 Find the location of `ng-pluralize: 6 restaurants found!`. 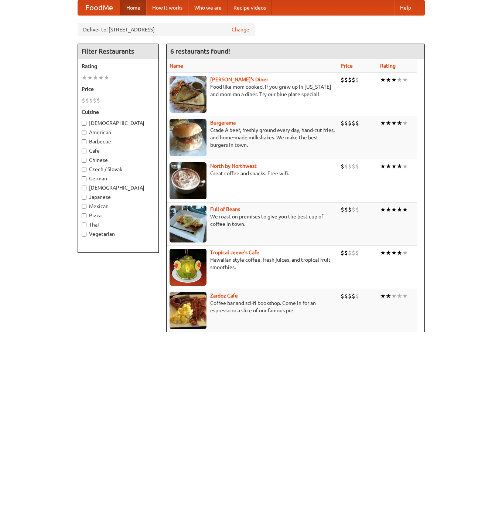

ng-pluralize: 6 restaurants found! is located at coordinates (200, 51).